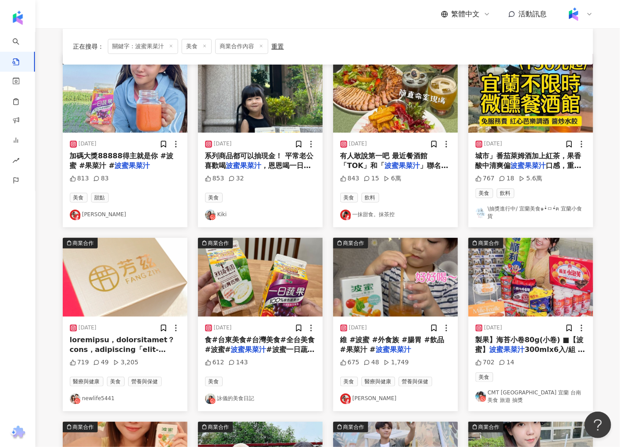 This screenshot has width=620, height=447. Describe the element at coordinates (259, 160) in the screenshot. I see `span: 系列商品都可以抽現金！ 平常老公喜歡喝` at that location.